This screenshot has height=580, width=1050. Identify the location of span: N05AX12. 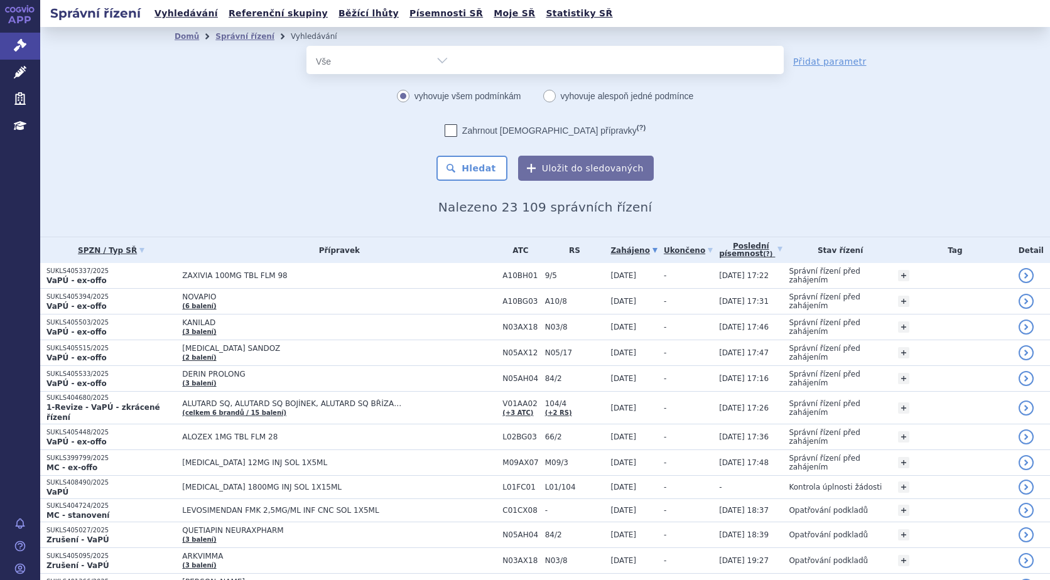
(520, 353).